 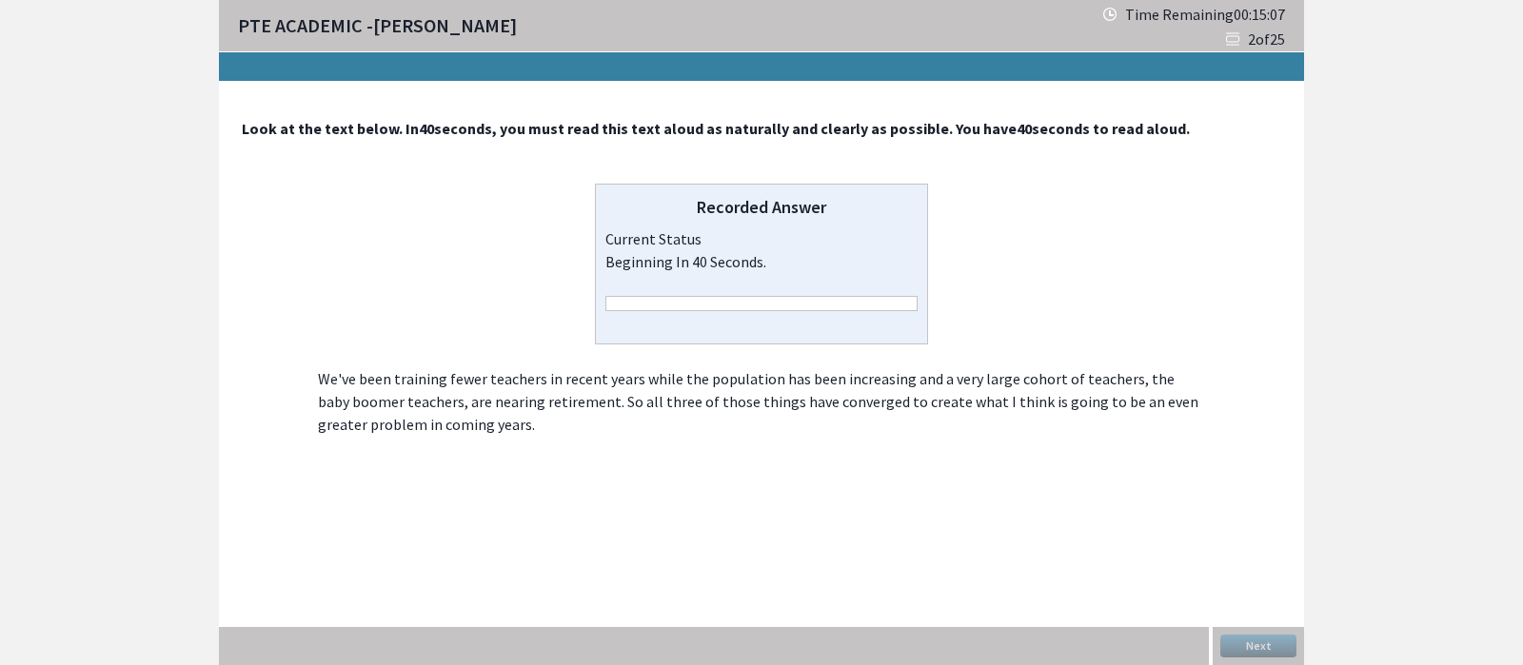 What do you see at coordinates (1266, 39) in the screenshot?
I see `p: 2 of 25` at bounding box center [1266, 39].